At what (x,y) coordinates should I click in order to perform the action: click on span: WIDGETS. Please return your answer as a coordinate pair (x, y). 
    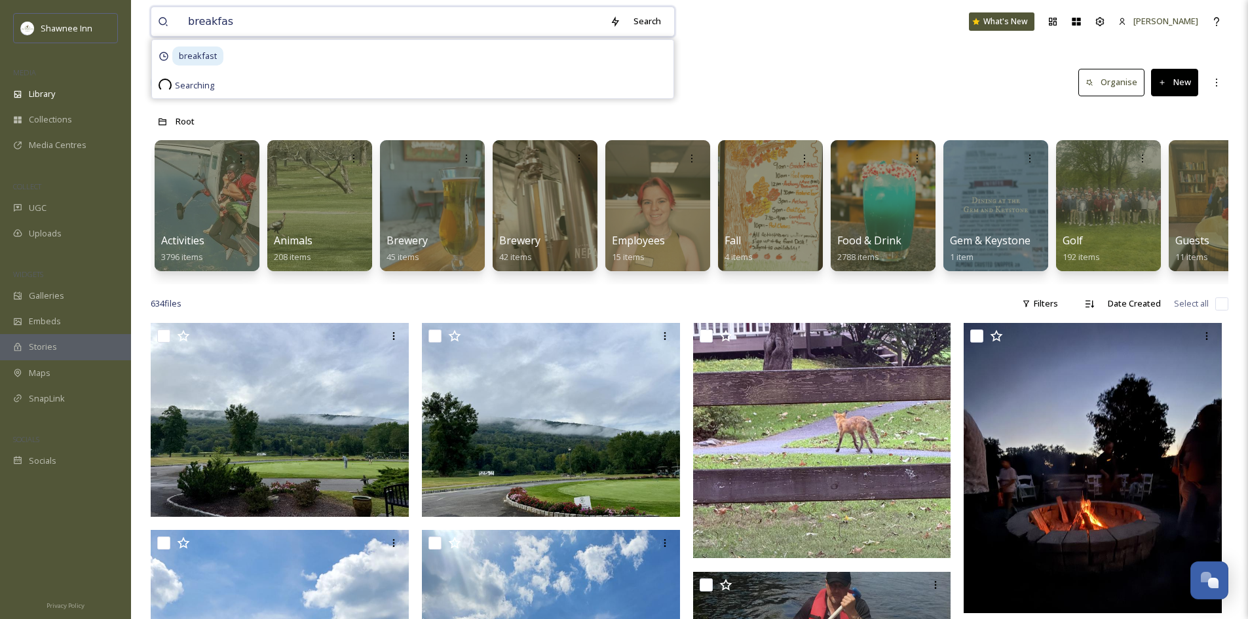
    Looking at the image, I should click on (28, 274).